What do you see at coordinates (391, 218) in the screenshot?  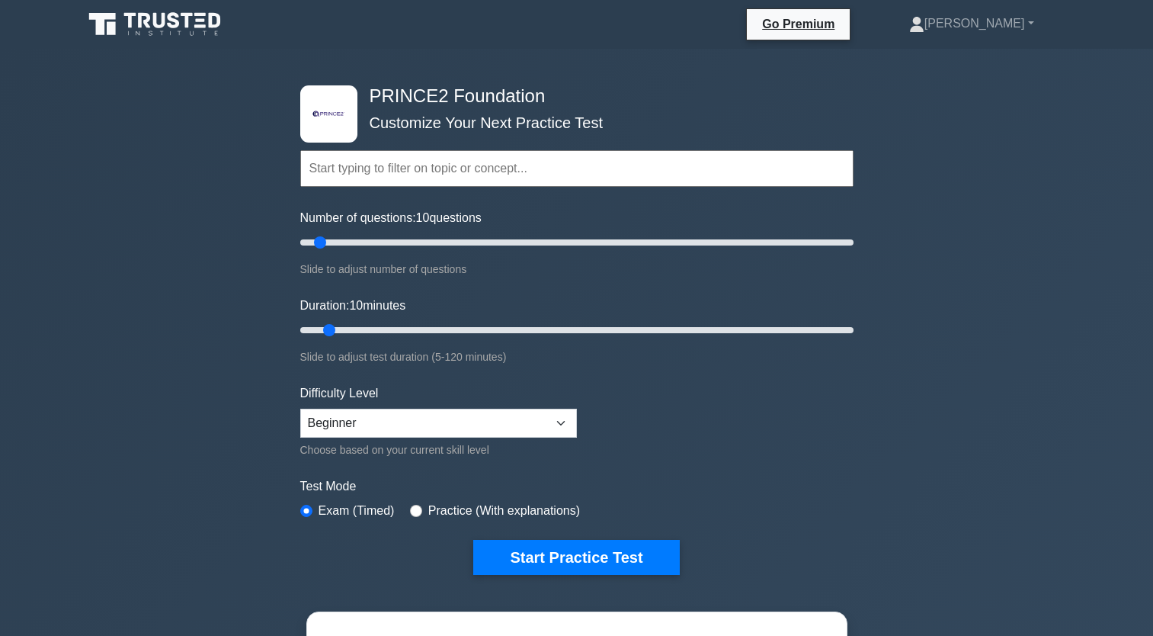 I see `label: Number of questions: questions` at bounding box center [391, 218].